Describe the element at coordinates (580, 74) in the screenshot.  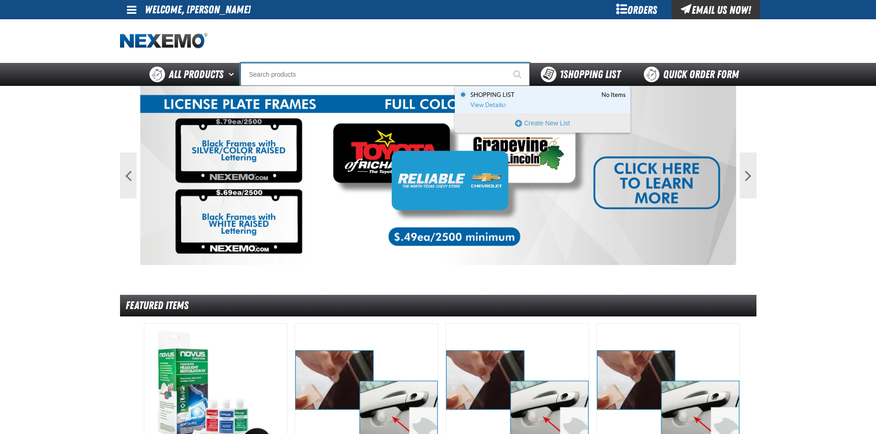
I see `button: You have 1 Shopping List. Open to view details` at that location.